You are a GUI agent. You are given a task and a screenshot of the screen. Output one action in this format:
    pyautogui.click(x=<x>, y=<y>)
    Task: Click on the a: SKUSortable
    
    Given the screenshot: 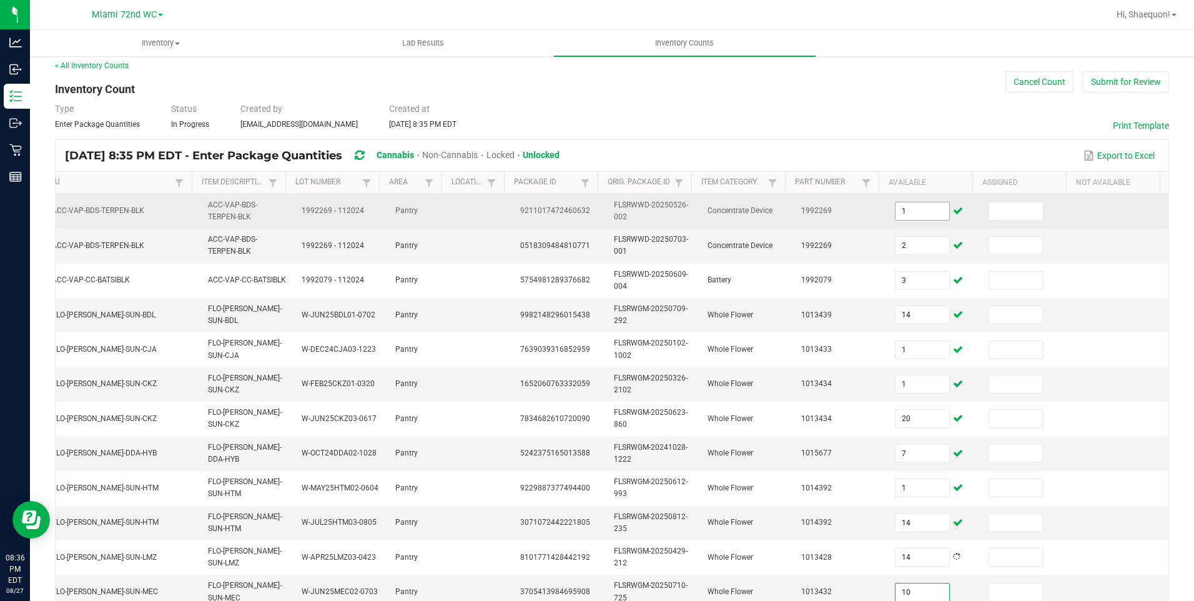 What is the action you would take?
    pyautogui.click(x=108, y=182)
    